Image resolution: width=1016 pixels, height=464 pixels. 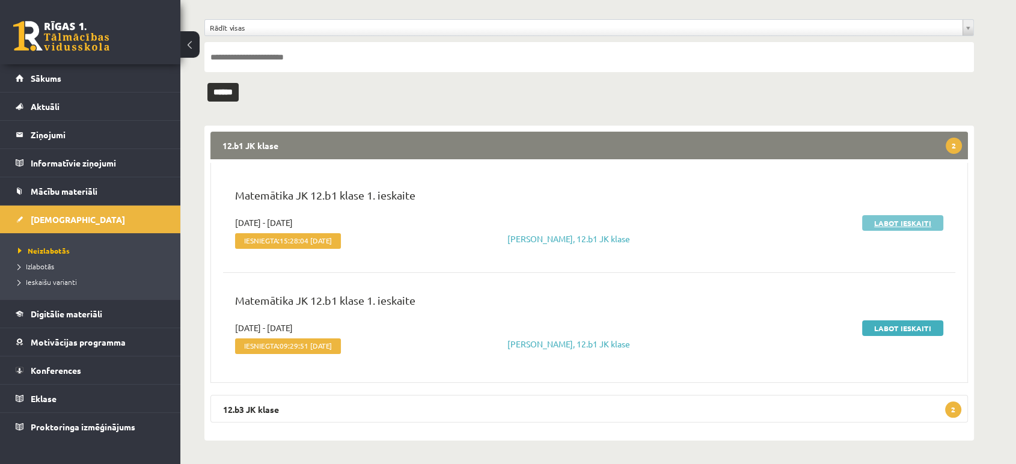 I want to click on a: Izlabotās, so click(x=93, y=266).